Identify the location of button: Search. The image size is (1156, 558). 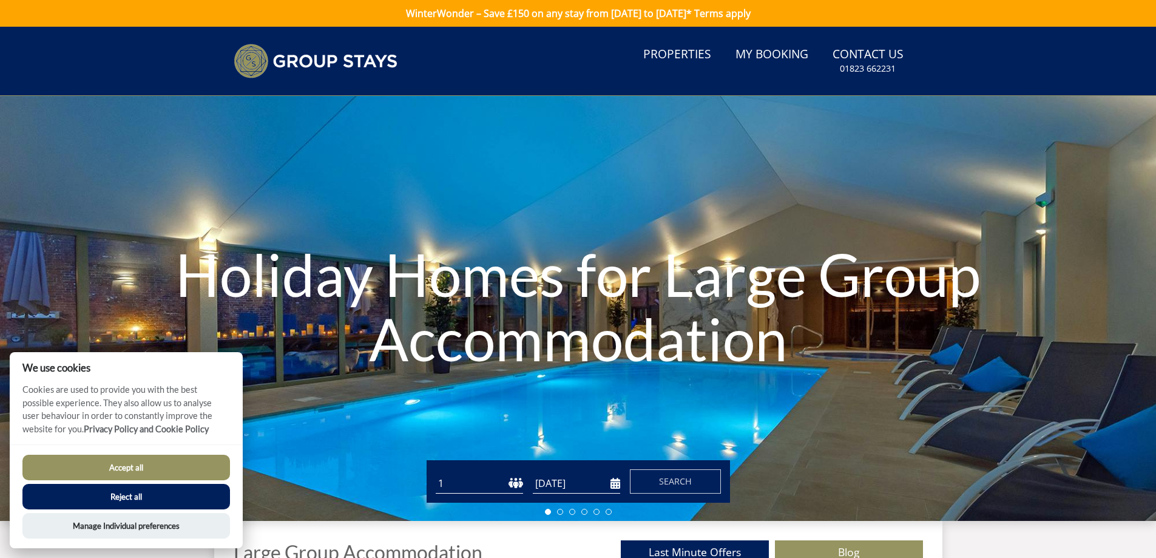
(675, 481).